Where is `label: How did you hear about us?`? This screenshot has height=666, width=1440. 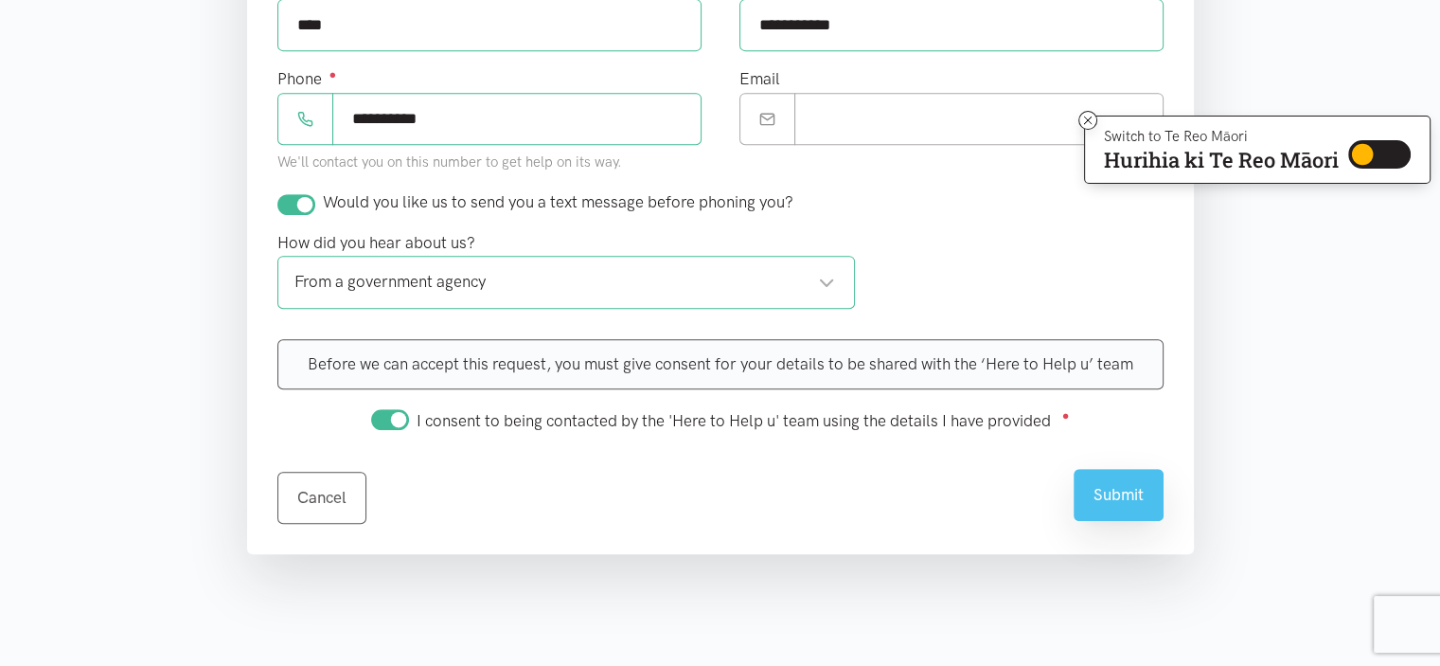
label: How did you hear about us? is located at coordinates (376, 242).